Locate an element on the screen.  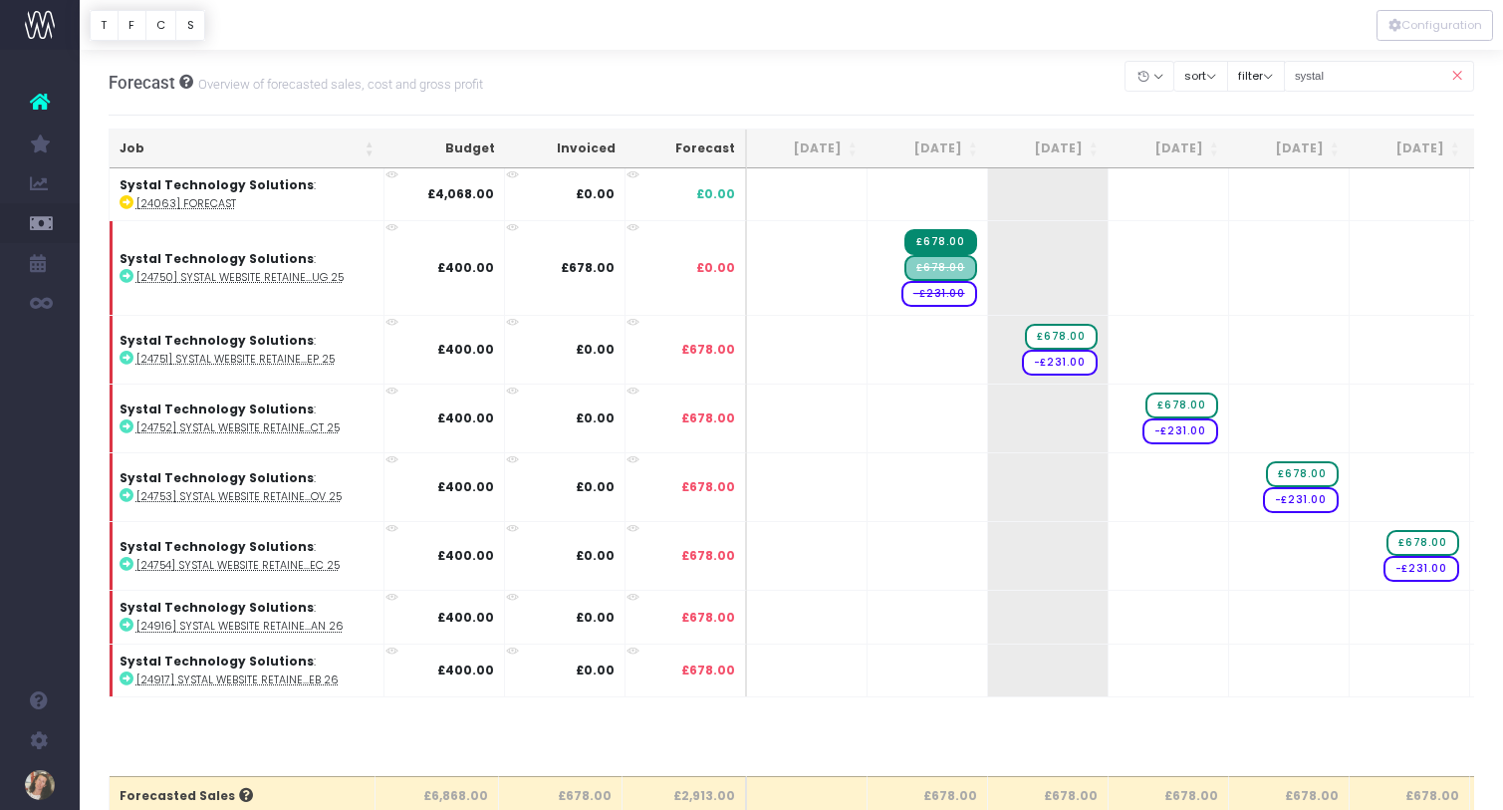
button: Configuration is located at coordinates (1434, 25).